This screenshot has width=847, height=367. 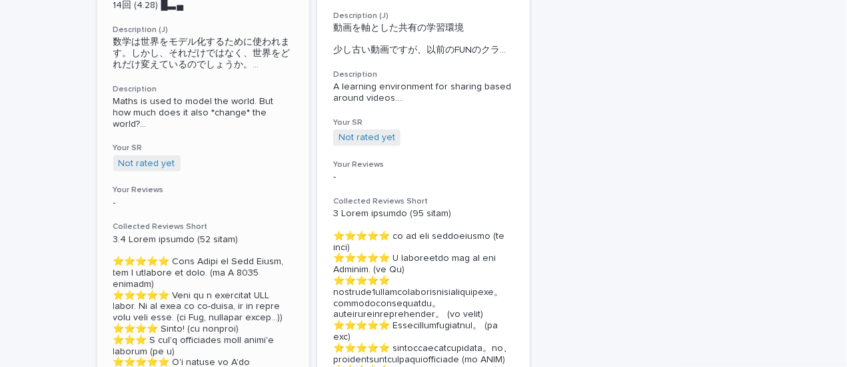 What do you see at coordinates (203, 113) in the screenshot?
I see `span: Maths is used to model the world. But how much does it also *change* the world? ...` at bounding box center [203, 113].